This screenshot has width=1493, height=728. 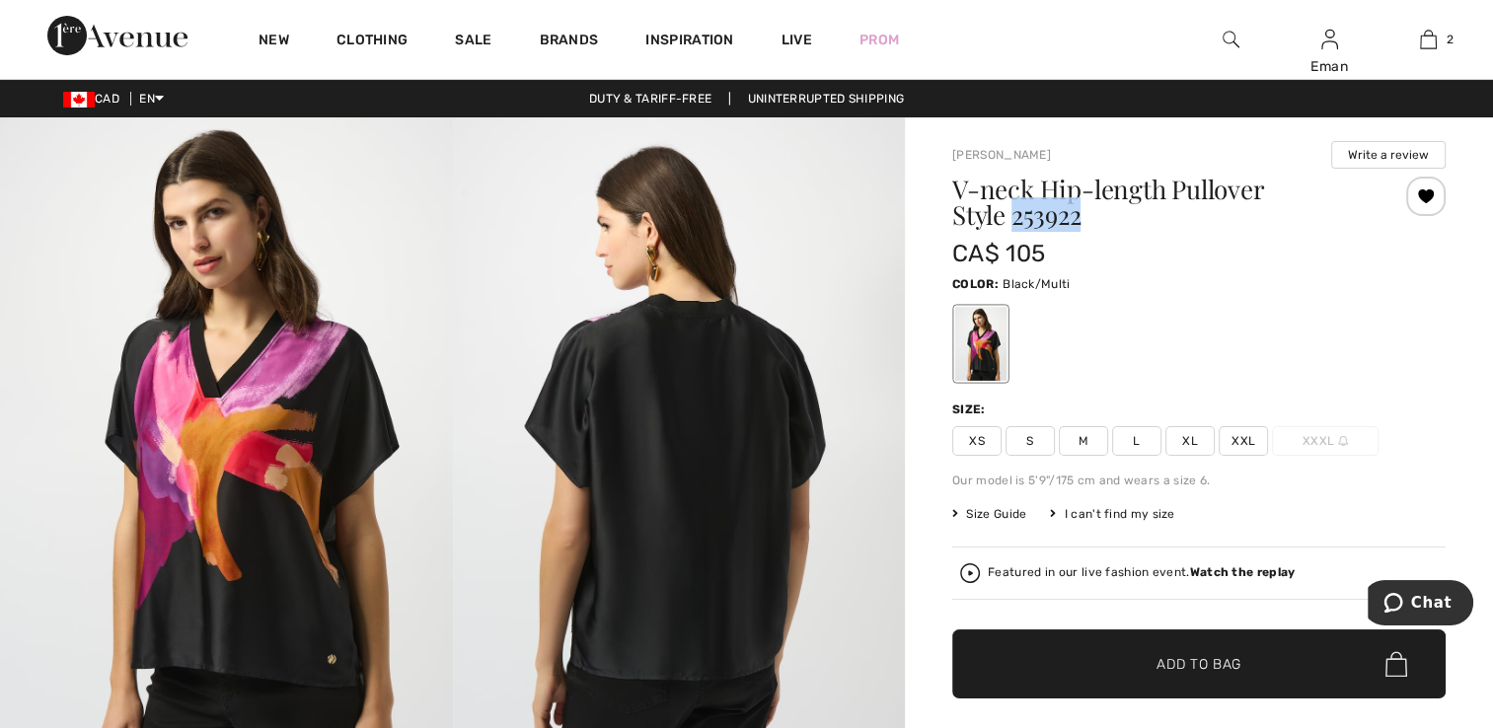 I want to click on a: Sale, so click(x=473, y=41).